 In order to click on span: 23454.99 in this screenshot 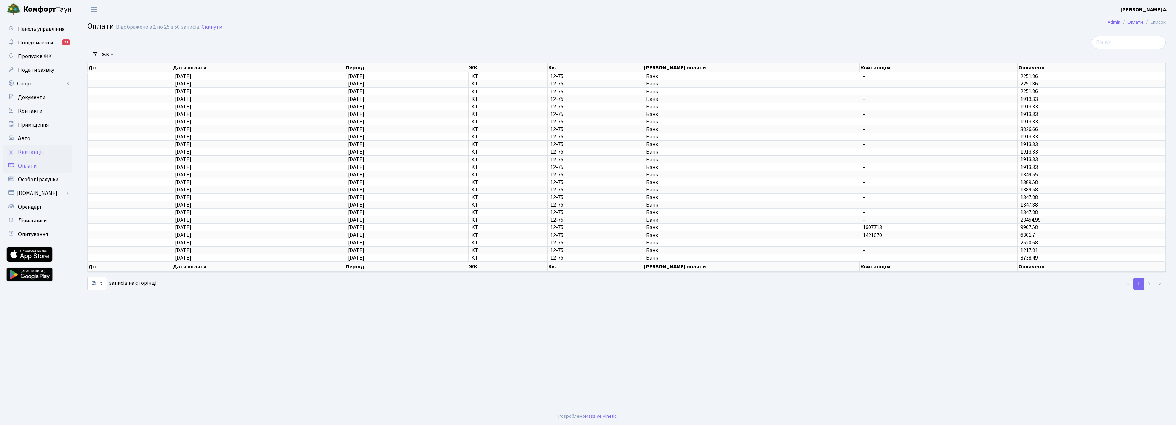, I will do `click(1031, 220)`.